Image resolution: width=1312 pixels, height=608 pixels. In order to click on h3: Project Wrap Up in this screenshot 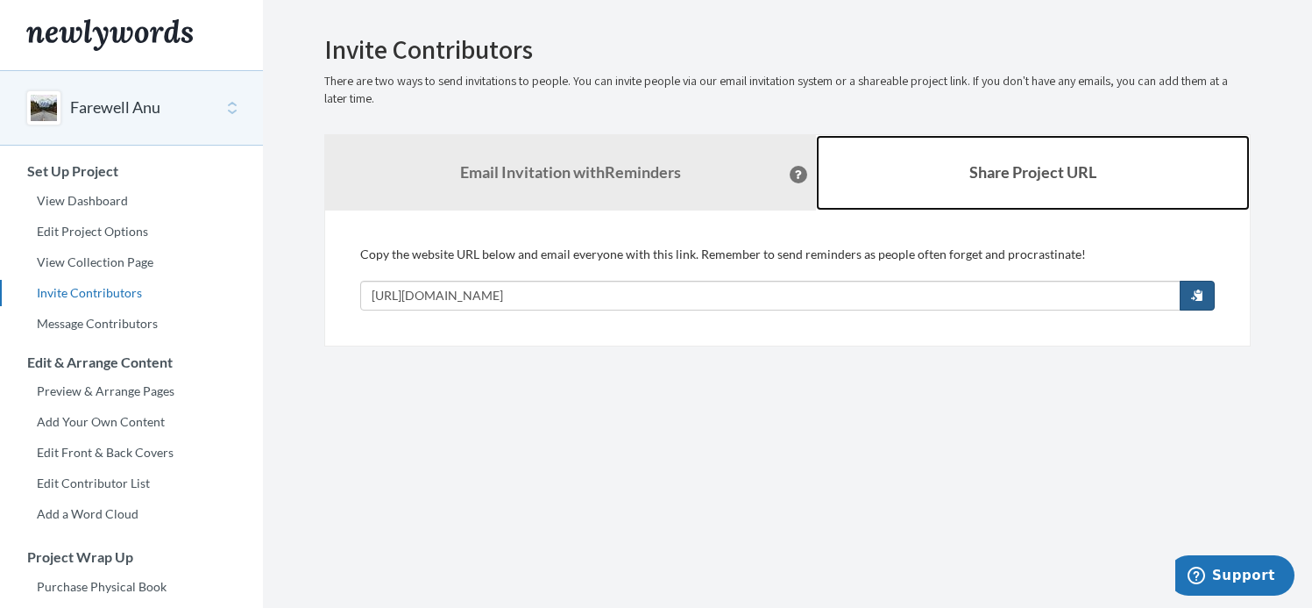, I will do `click(132, 557)`.